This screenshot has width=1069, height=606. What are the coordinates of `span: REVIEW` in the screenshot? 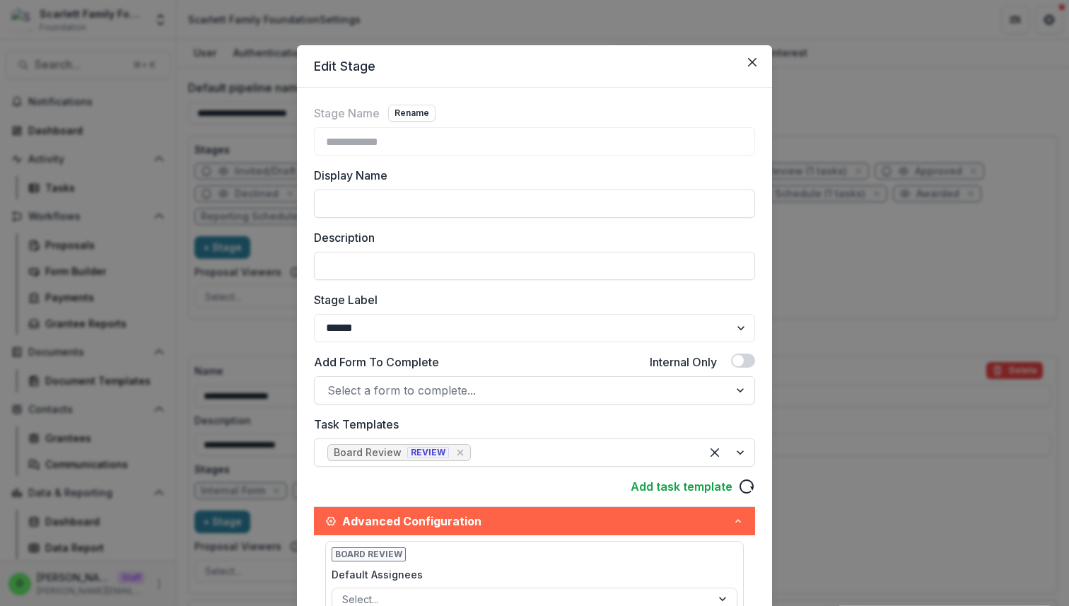 It's located at (428, 452).